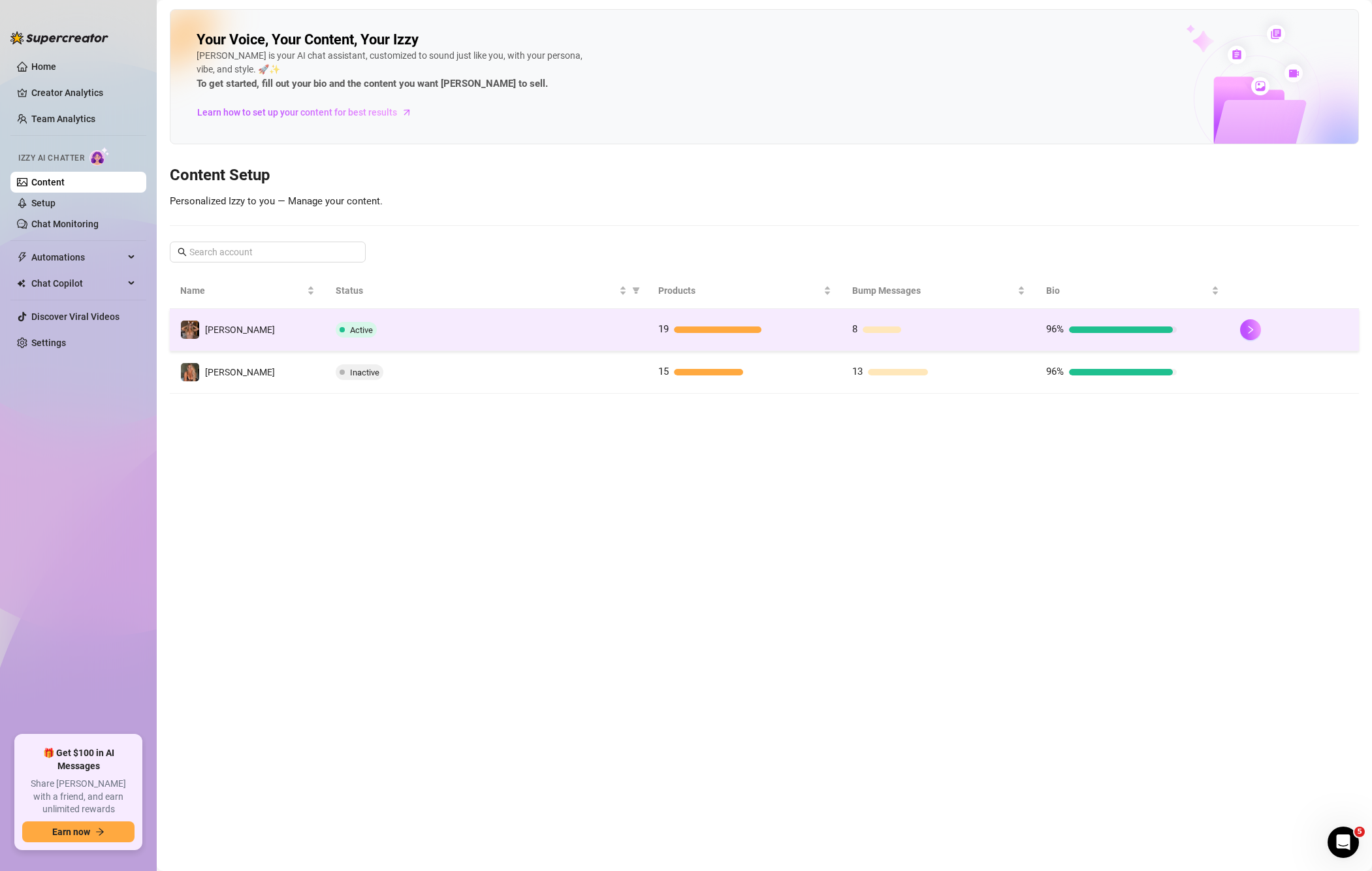 The height and width of the screenshot is (871, 1372). What do you see at coordinates (43, 203) in the screenshot?
I see `a: Setup` at bounding box center [43, 203].